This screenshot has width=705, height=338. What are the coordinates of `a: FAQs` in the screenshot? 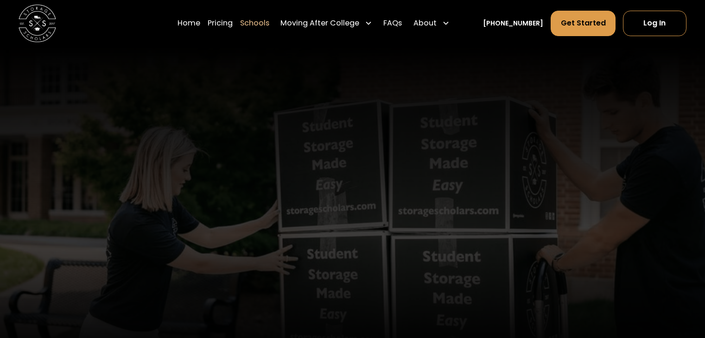 It's located at (393, 23).